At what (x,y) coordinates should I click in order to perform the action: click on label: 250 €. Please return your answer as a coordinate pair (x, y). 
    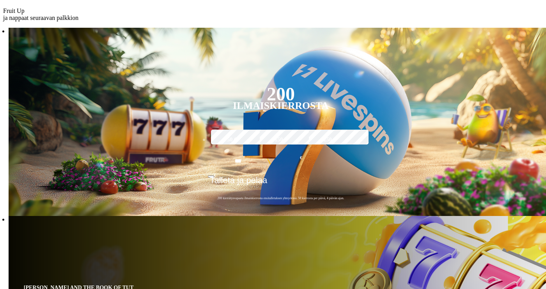
    Looking at the image, I should click on (330, 140).